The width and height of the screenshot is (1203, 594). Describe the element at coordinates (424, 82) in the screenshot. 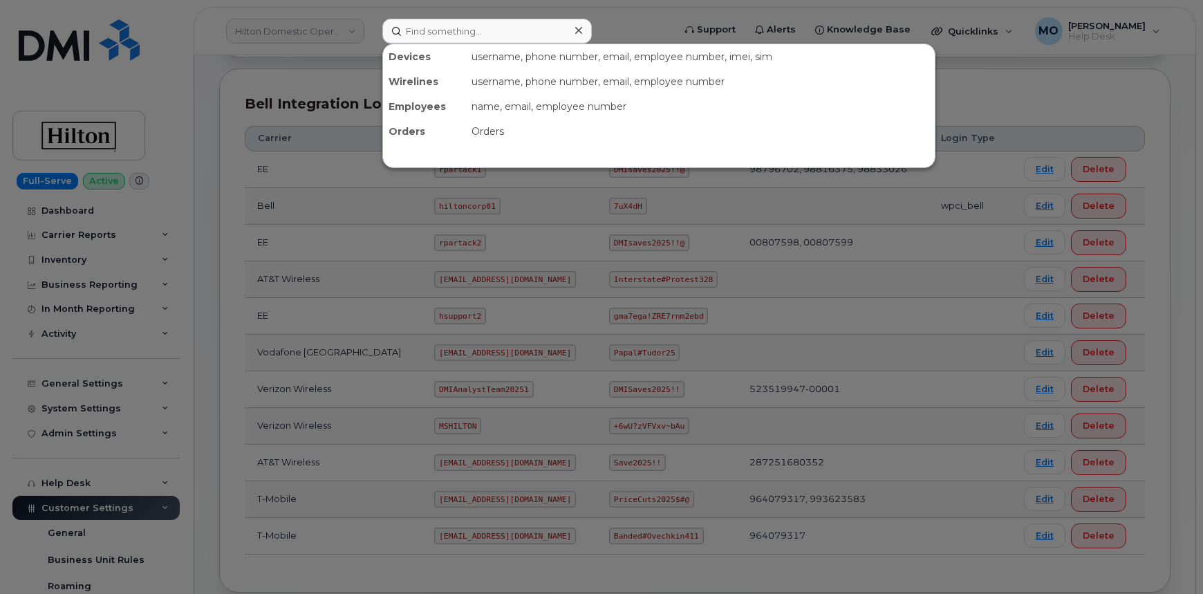

I see `div: Wirelines` at that location.